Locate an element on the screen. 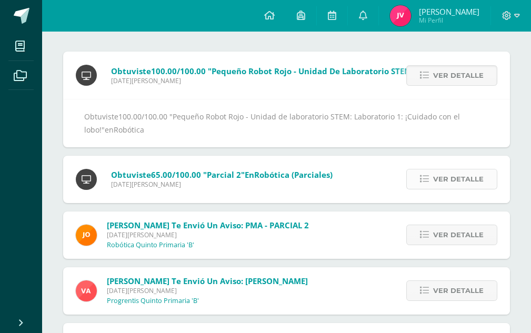 Image resolution: width=531 pixels, height=333 pixels. span: Mi Perfil is located at coordinates (449, 20).